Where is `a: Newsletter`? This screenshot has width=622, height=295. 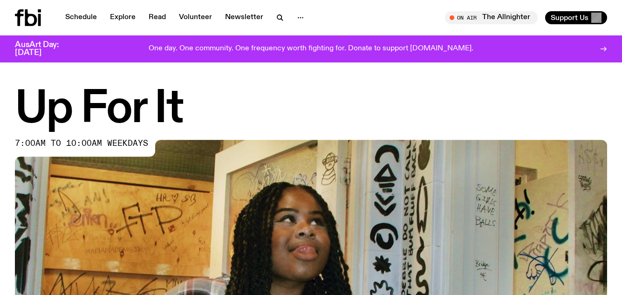
a: Newsletter is located at coordinates (244, 18).